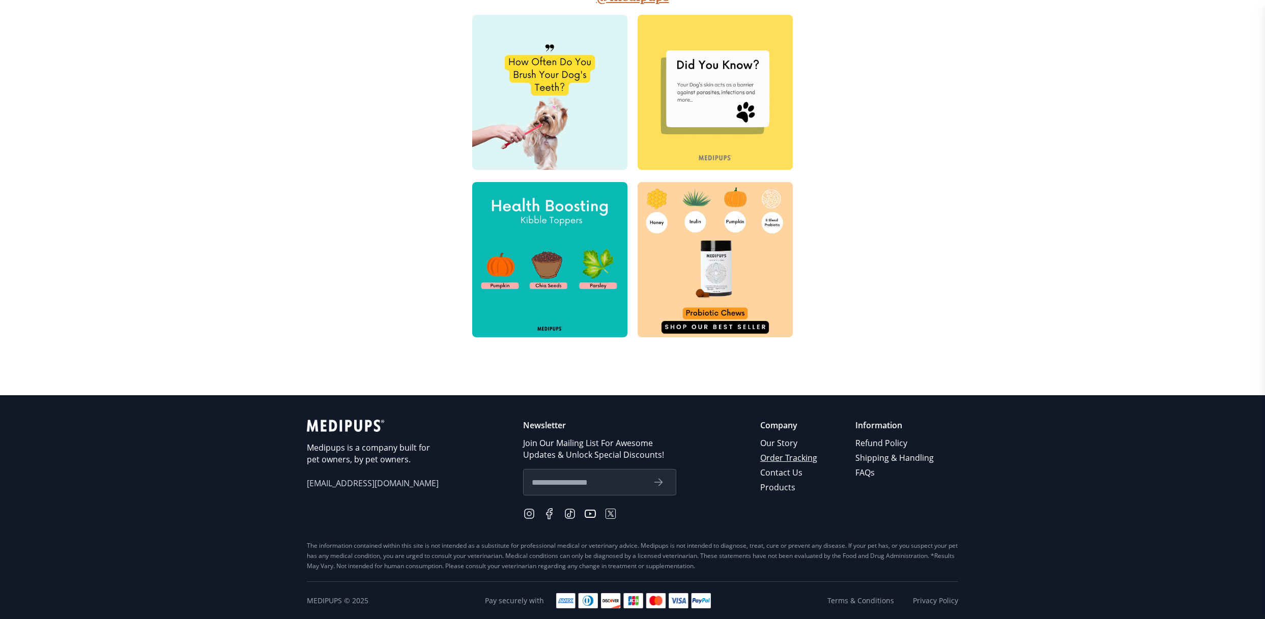 The image size is (1265, 619). What do you see at coordinates (789, 458) in the screenshot?
I see `a: Order Tracking` at bounding box center [789, 458].